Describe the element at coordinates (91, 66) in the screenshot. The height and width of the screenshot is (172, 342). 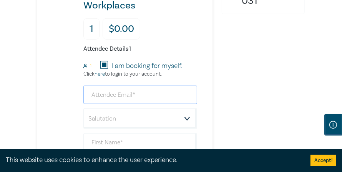
I see `small: 1` at that location.